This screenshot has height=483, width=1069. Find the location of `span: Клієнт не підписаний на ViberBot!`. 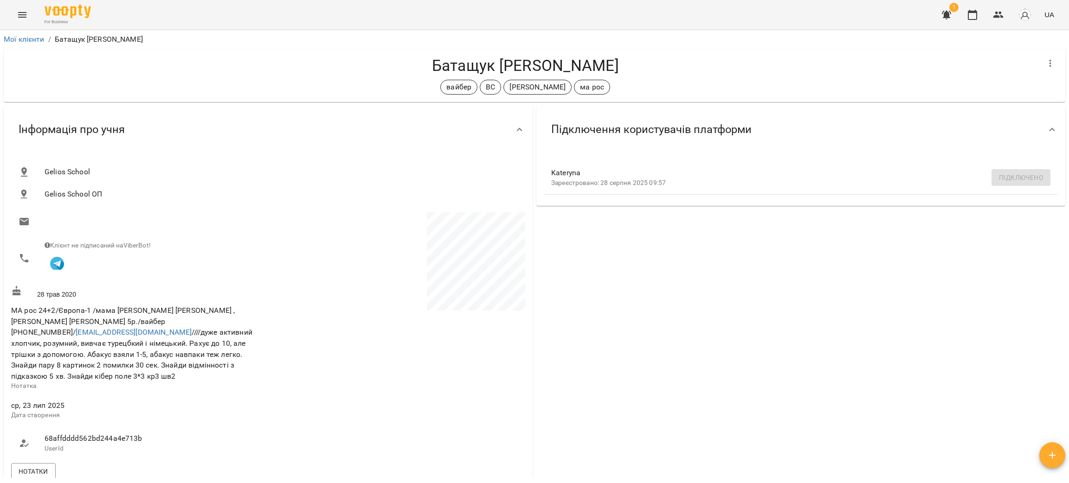

span: Клієнт не підписаний на ViberBot! is located at coordinates (97, 245).